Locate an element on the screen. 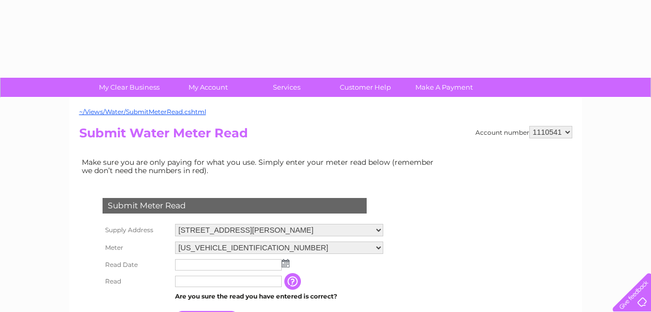 Image resolution: width=651 pixels, height=312 pixels. th: Read is located at coordinates (136, 281).